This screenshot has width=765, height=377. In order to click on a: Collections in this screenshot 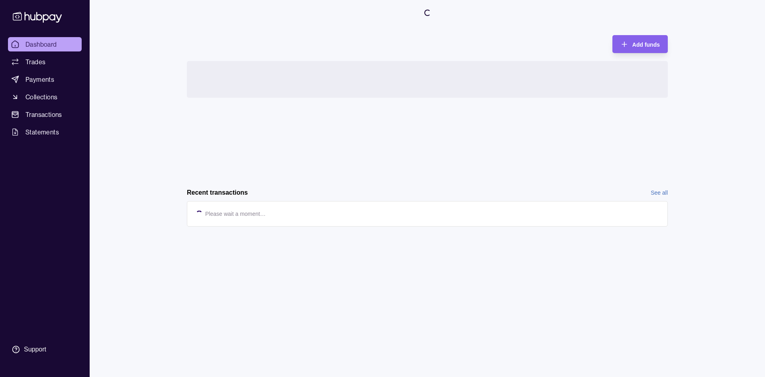, I will do `click(45, 97)`.